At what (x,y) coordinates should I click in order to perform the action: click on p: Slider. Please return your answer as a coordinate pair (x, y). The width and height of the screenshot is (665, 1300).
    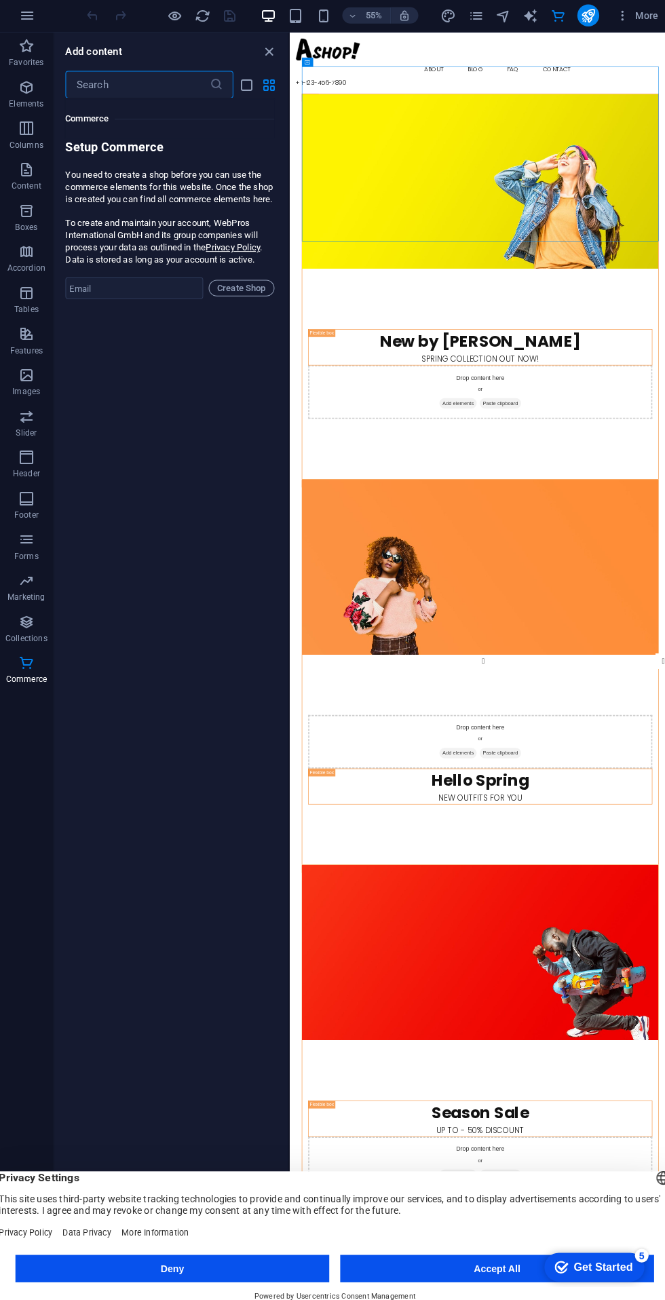
    Looking at the image, I should click on (27, 430).